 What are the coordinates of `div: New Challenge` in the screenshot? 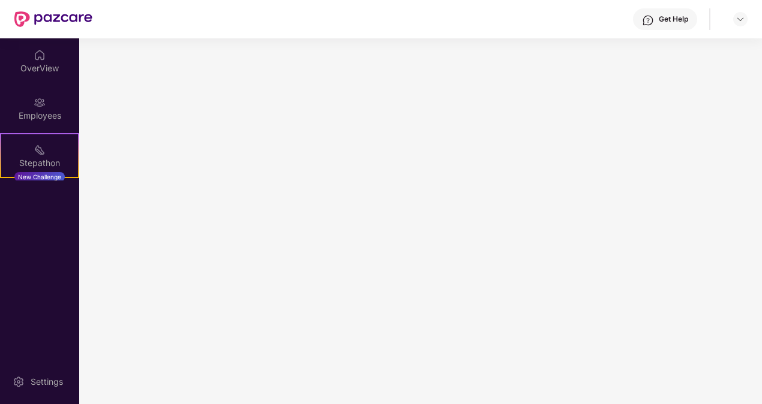 It's located at (40, 177).